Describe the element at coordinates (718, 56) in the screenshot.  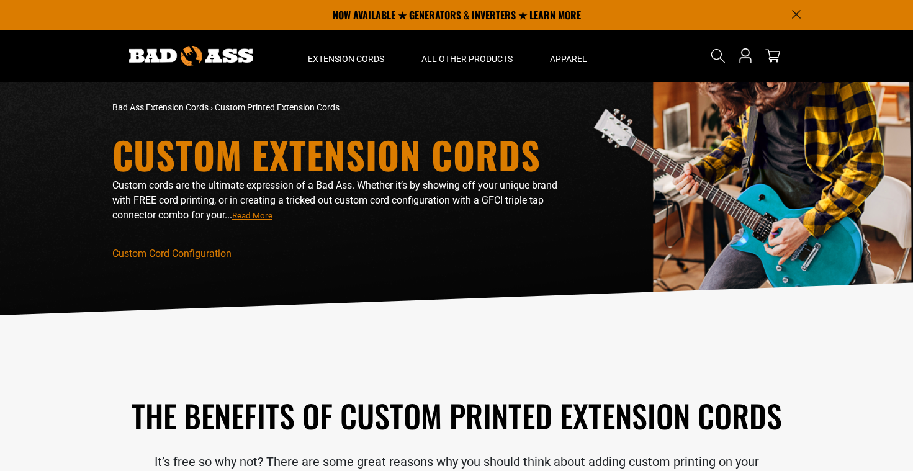
I see `summary: Search` at that location.